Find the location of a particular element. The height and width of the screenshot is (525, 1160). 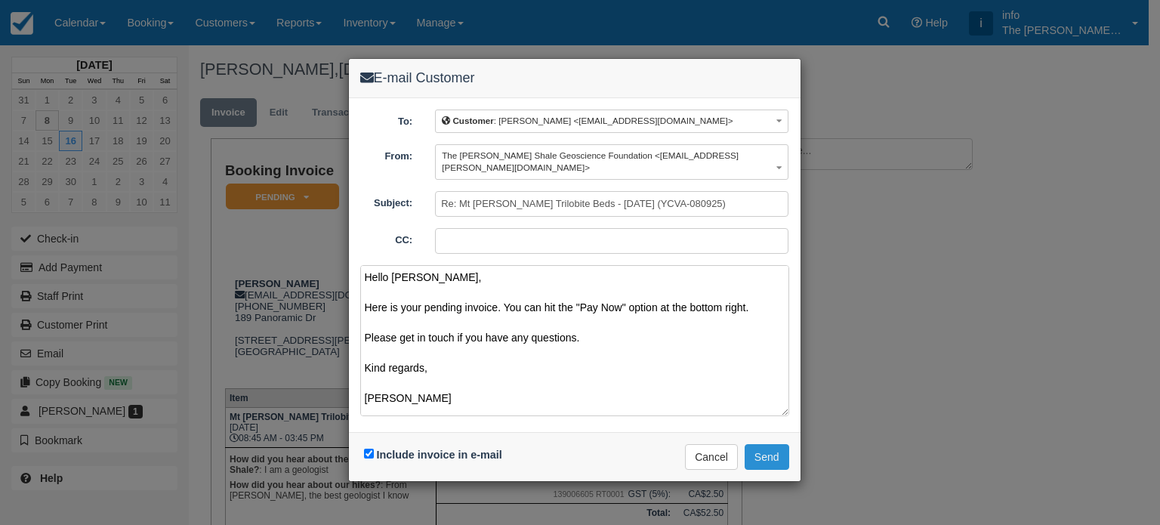

label: From: is located at coordinates (387, 154).